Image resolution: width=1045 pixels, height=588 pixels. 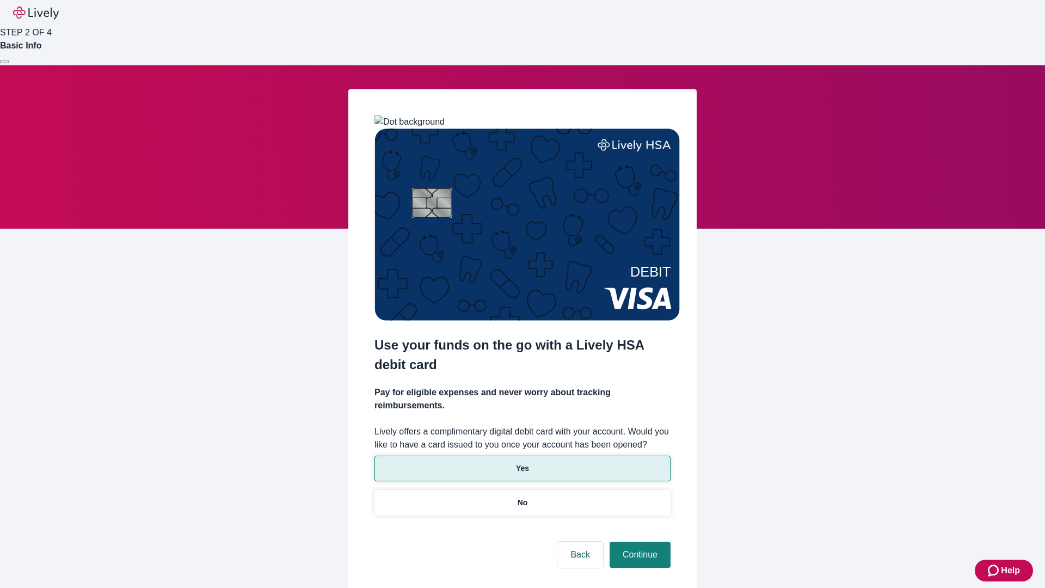 What do you see at coordinates (522, 468) in the screenshot?
I see `button: Yes` at bounding box center [522, 468].